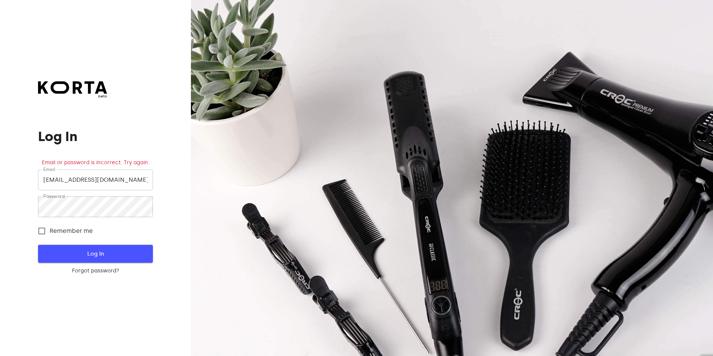 Image resolution: width=713 pixels, height=356 pixels. What do you see at coordinates (72, 87) in the screenshot?
I see `img: Korta` at bounding box center [72, 87].